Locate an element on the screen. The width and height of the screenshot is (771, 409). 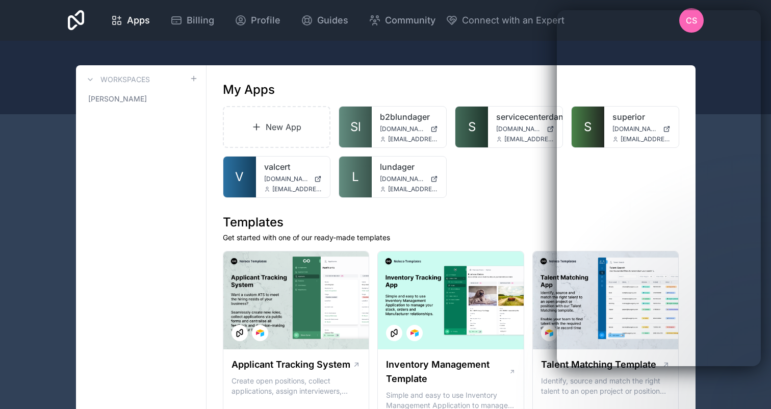
a: L is located at coordinates (356, 177).